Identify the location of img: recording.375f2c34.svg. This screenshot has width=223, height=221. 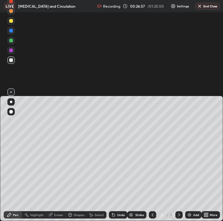
(99, 6).